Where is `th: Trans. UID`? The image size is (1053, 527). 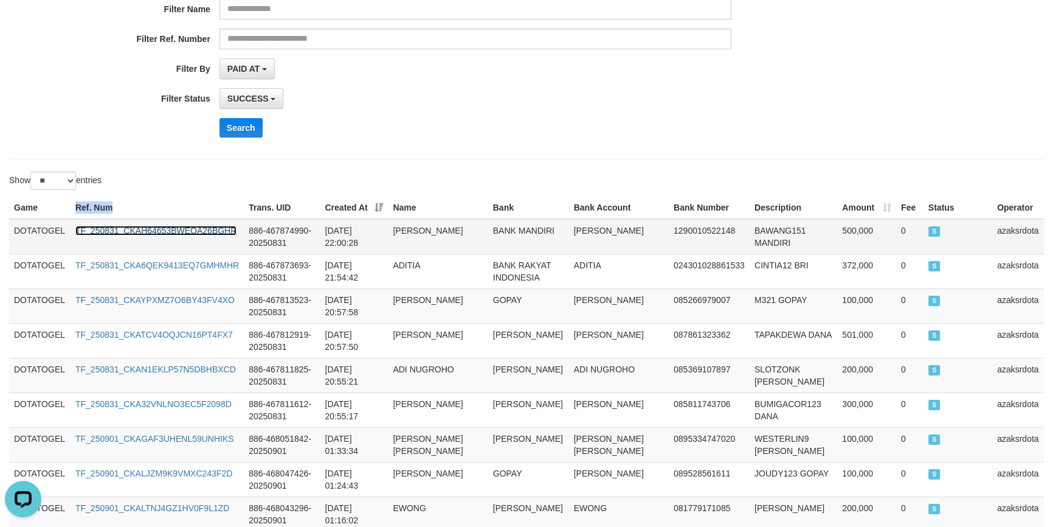
th: Trans. UID is located at coordinates (282, 207).